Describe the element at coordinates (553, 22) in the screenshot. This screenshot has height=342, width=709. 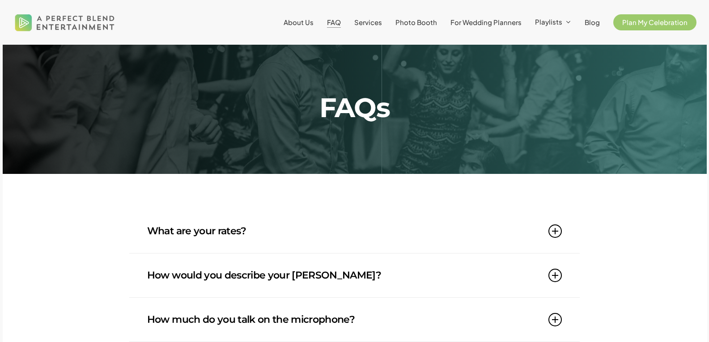
I see `a: Playlists` at that location.